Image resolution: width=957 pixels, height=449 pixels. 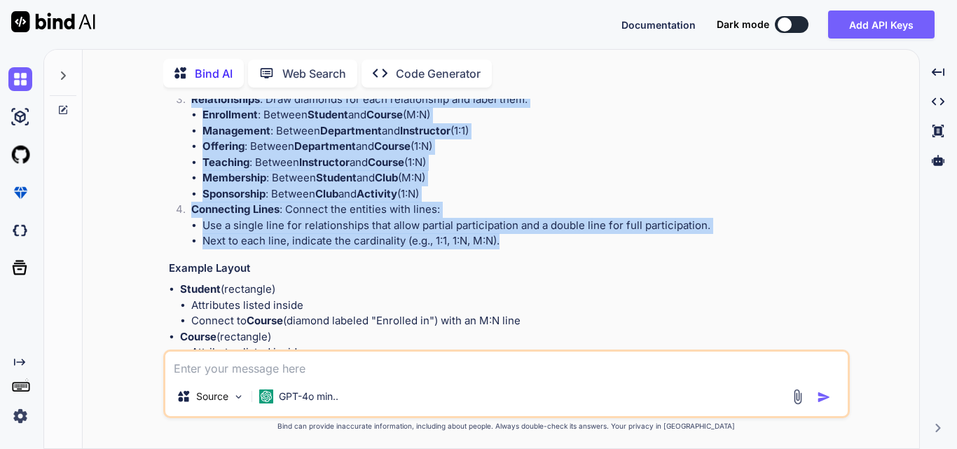 I want to click on img: Bind AI, so click(x=53, y=22).